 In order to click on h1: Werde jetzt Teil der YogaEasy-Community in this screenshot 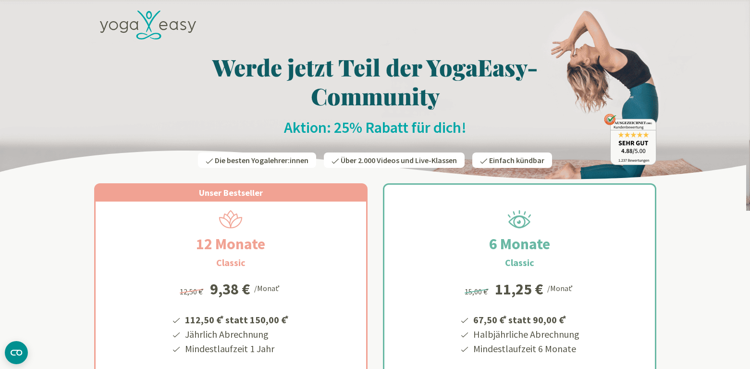, I will do `click(375, 81)`.